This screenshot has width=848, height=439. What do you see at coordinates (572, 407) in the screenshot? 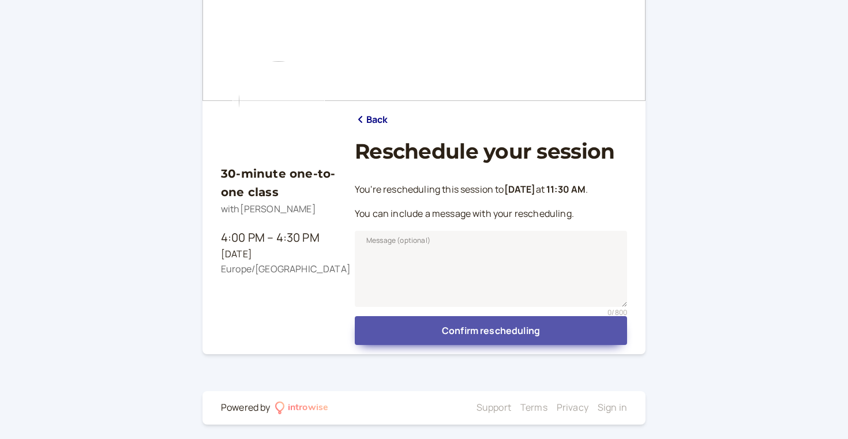
I see `a: Privacy` at bounding box center [572, 407].